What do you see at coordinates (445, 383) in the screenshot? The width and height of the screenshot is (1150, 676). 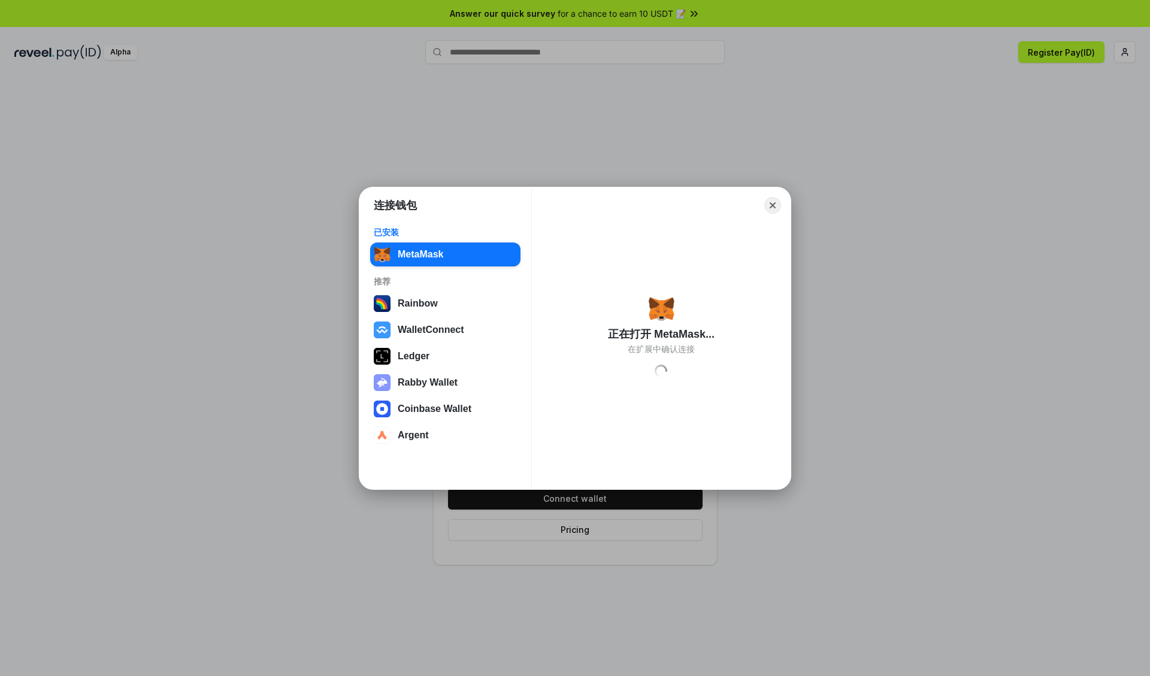 I see `button: Rabby Wallet` at bounding box center [445, 383].